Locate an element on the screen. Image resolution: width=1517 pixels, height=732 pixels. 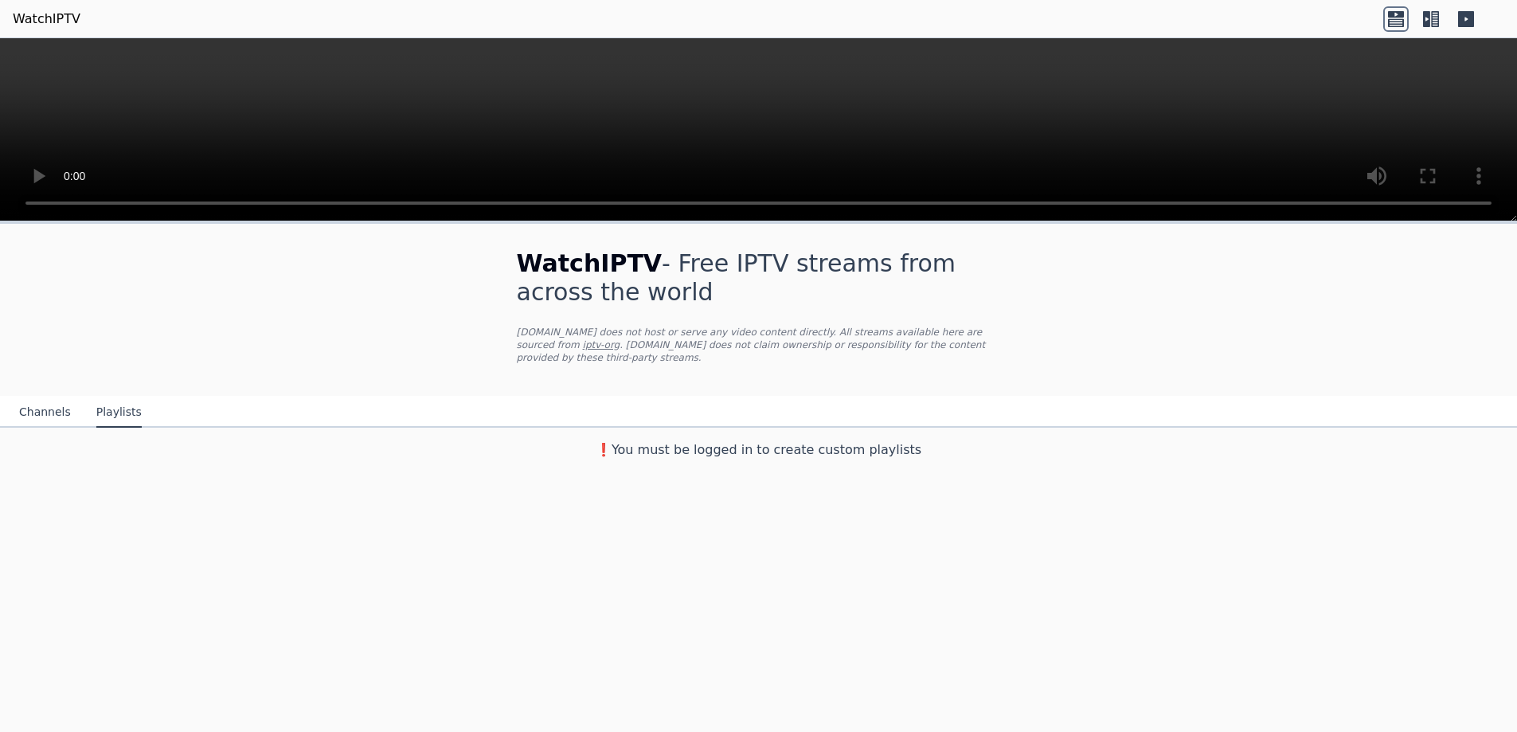
button: Channels is located at coordinates (45, 413).